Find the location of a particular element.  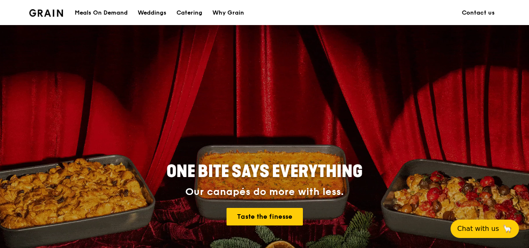

span: Chat with us is located at coordinates (478, 228).